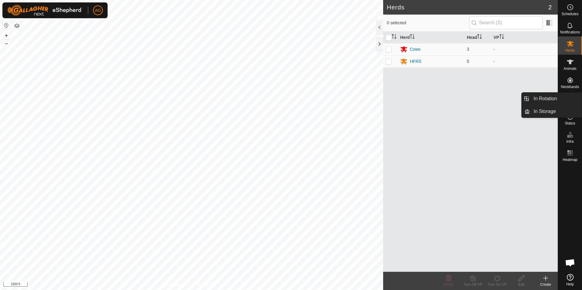  Describe the element at coordinates (570, 160) in the screenshot. I see `span: Heatmap` at that location.